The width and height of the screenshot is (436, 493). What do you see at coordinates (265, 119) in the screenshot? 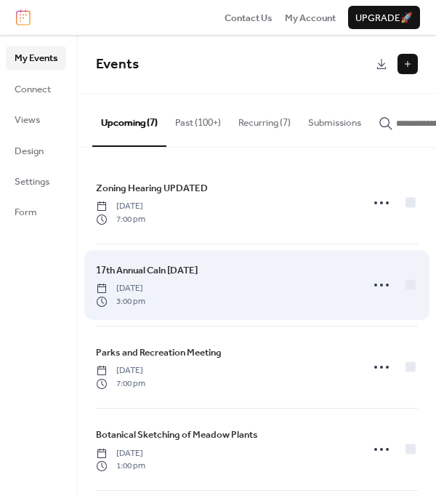
I see `button: Recurring (7)` at bounding box center [265, 119].